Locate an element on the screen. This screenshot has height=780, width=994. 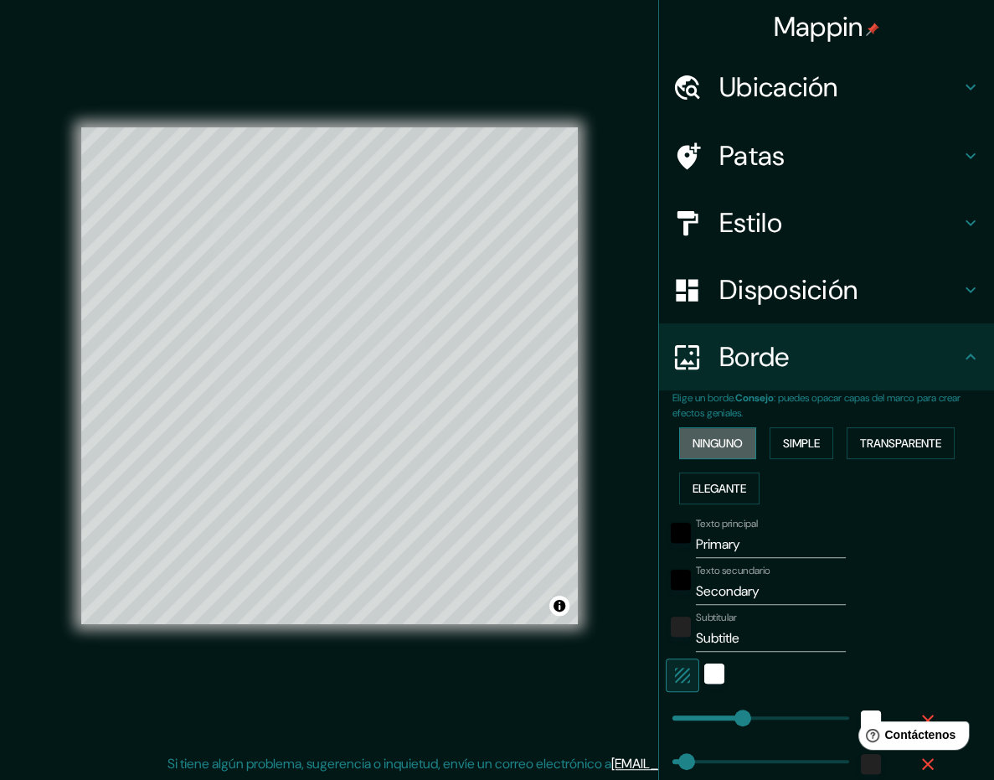
font: Patas is located at coordinates (752, 156).